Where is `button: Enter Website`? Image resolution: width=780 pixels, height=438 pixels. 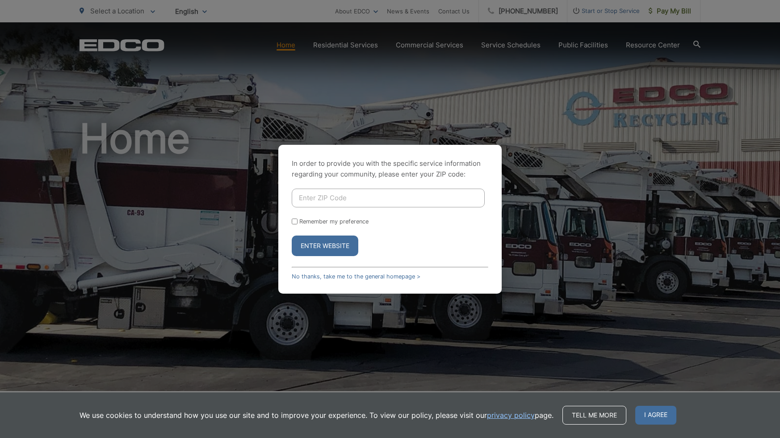
button: Enter Website is located at coordinates (325, 246).